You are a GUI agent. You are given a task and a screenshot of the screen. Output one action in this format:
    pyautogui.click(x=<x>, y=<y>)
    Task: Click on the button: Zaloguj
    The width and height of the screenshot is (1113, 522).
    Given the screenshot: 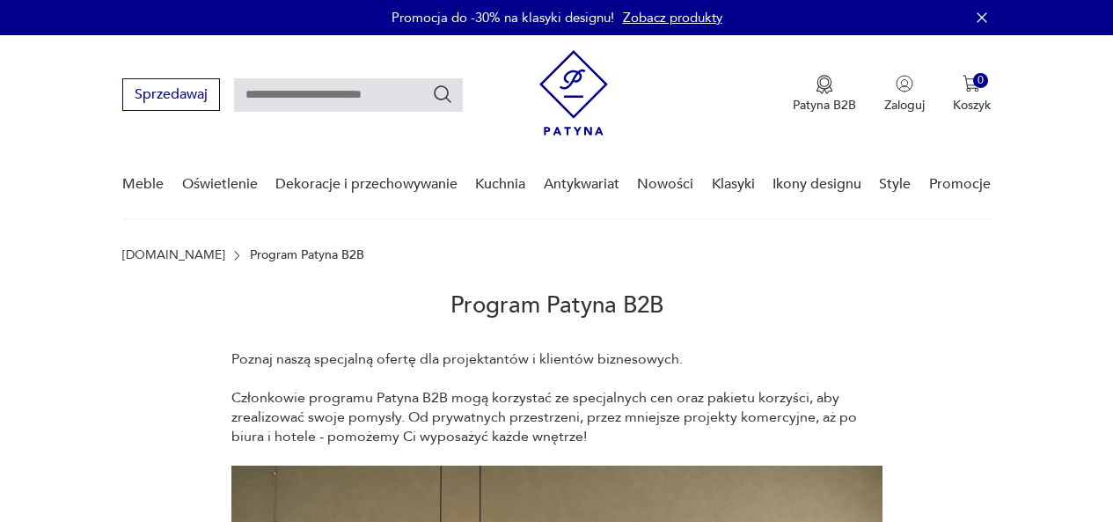 What is the action you would take?
    pyautogui.click(x=905, y=94)
    